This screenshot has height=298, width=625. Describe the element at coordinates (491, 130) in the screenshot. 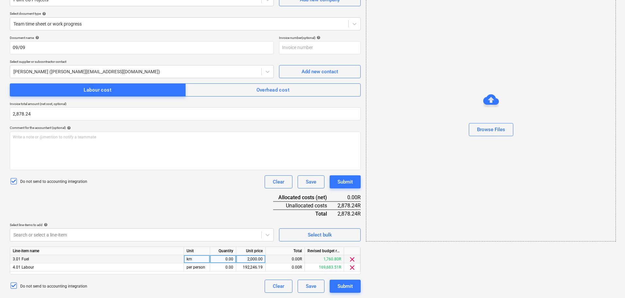

I see `div: Browse Files` at that location.